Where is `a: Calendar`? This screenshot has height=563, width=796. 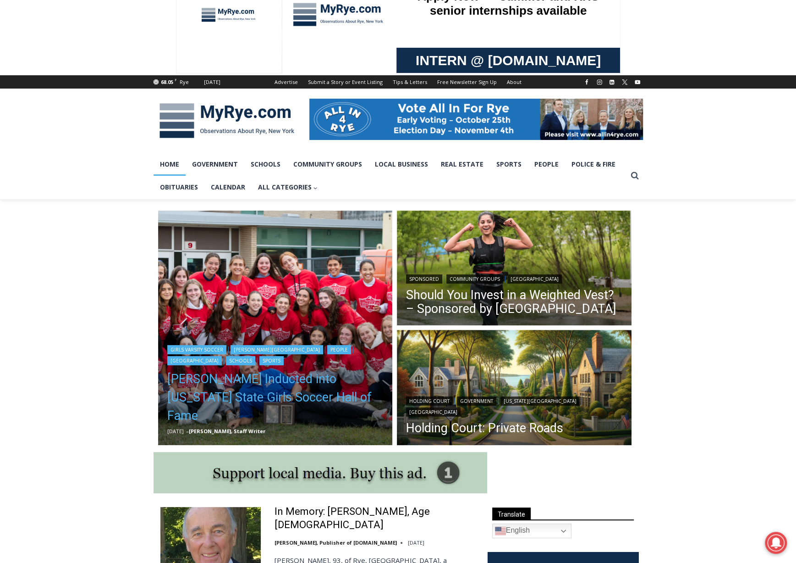
a: Calendar is located at coordinates (228, 187).